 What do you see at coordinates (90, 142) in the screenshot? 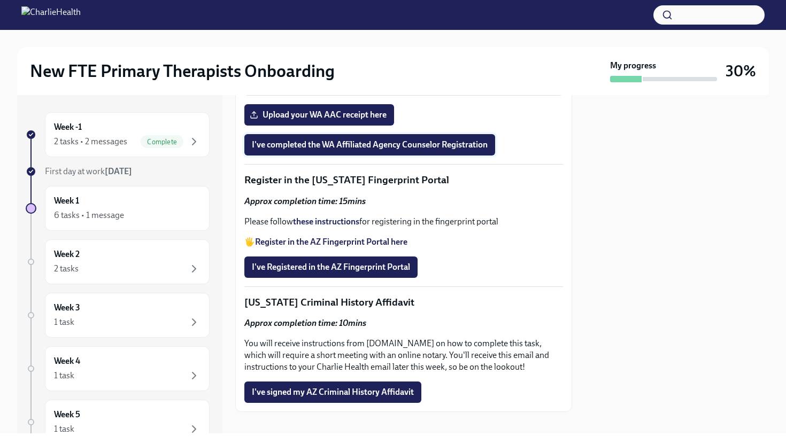
I see `div: 2 tasks • 2 messages` at bounding box center [90, 142].